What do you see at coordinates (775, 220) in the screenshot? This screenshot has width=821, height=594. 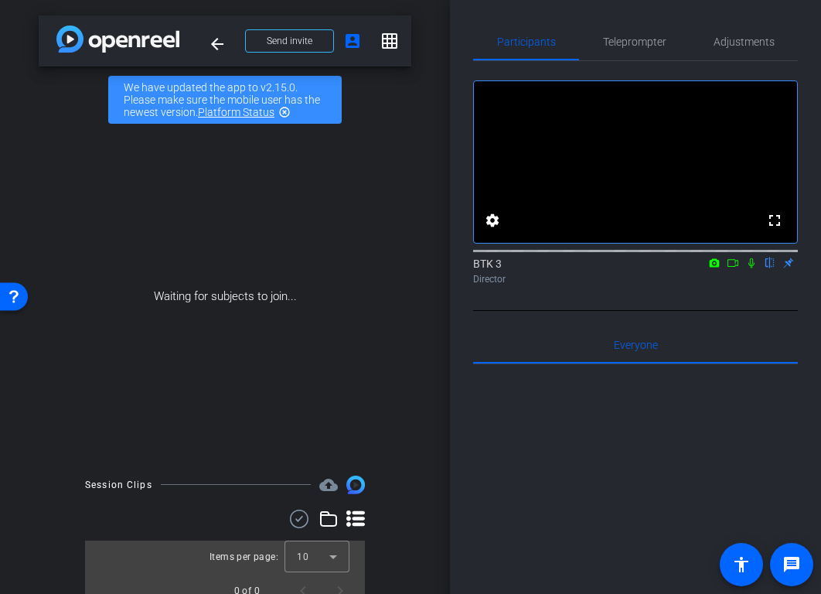 I see `mat-icon: fullscreen` at bounding box center [775, 220].